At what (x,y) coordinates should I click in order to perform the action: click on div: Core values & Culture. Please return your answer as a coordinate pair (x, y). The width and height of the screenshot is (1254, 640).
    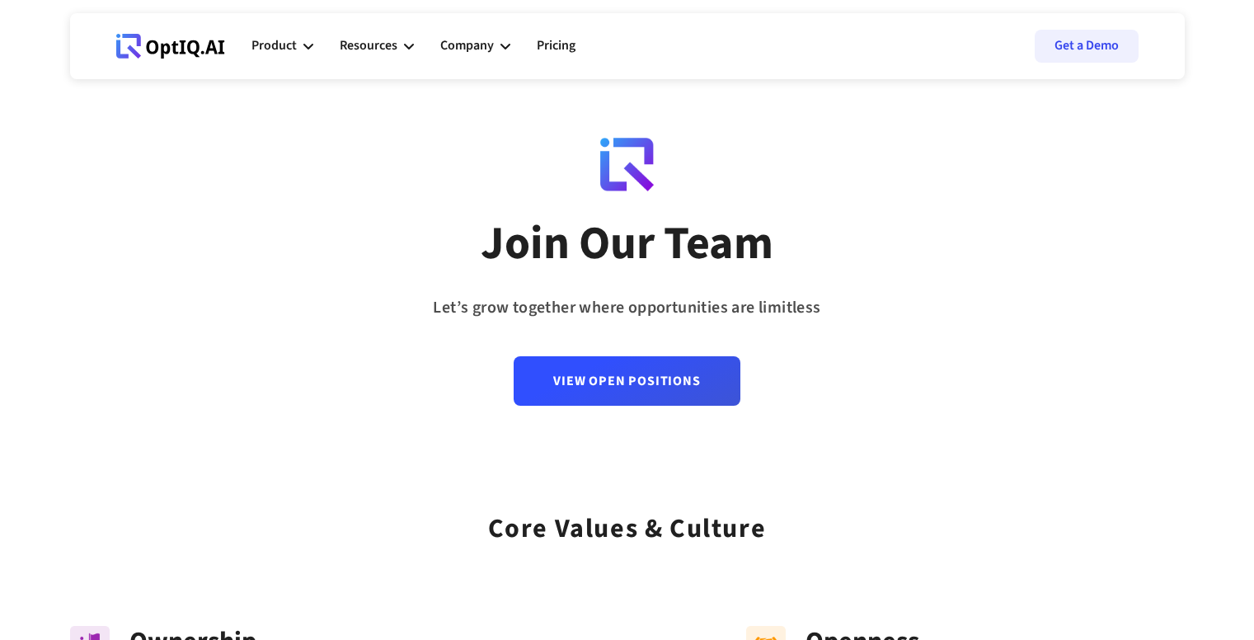
    Looking at the image, I should click on (627, 520).